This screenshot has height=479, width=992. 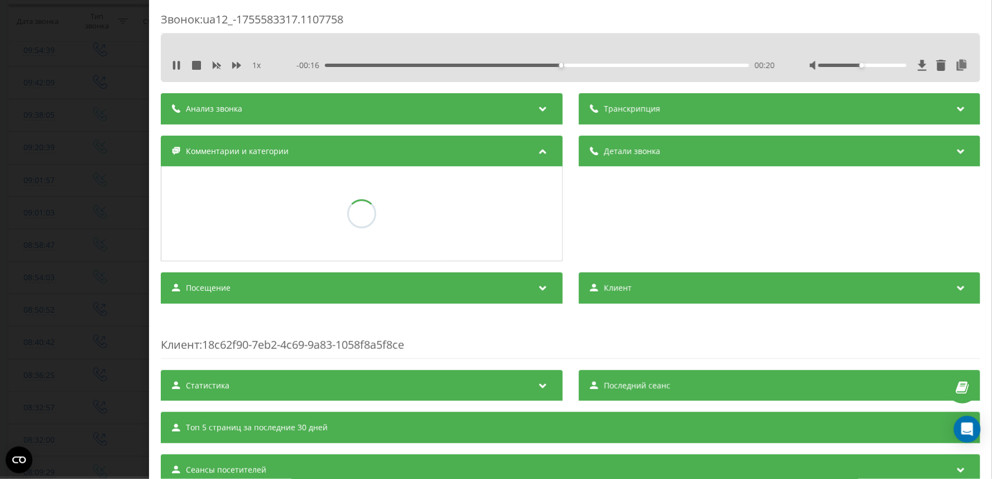 I want to click on button: Open CMP widget, so click(x=19, y=460).